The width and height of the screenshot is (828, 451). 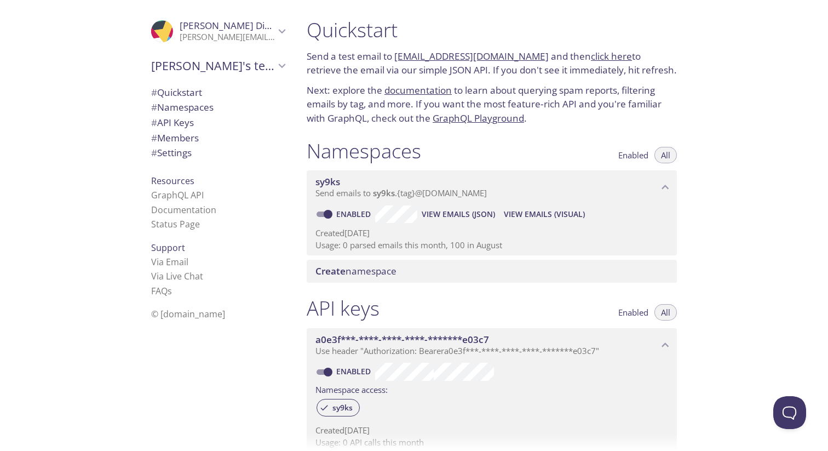 I want to click on div: Members, so click(x=218, y=138).